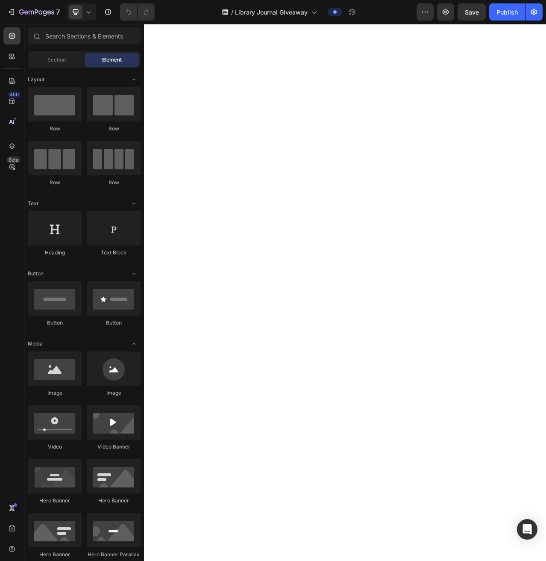 This screenshot has height=561, width=546. Describe the element at coordinates (114, 555) in the screenshot. I see `div: Hero Banner Parallax` at that location.